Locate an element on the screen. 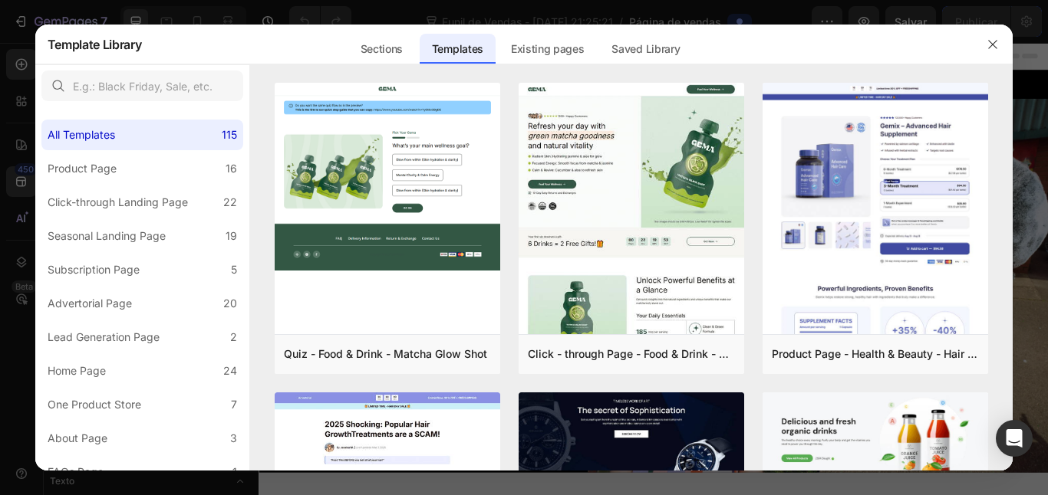 The width and height of the screenshot is (1048, 495). div: Click-through Landing Page is located at coordinates (117, 202).